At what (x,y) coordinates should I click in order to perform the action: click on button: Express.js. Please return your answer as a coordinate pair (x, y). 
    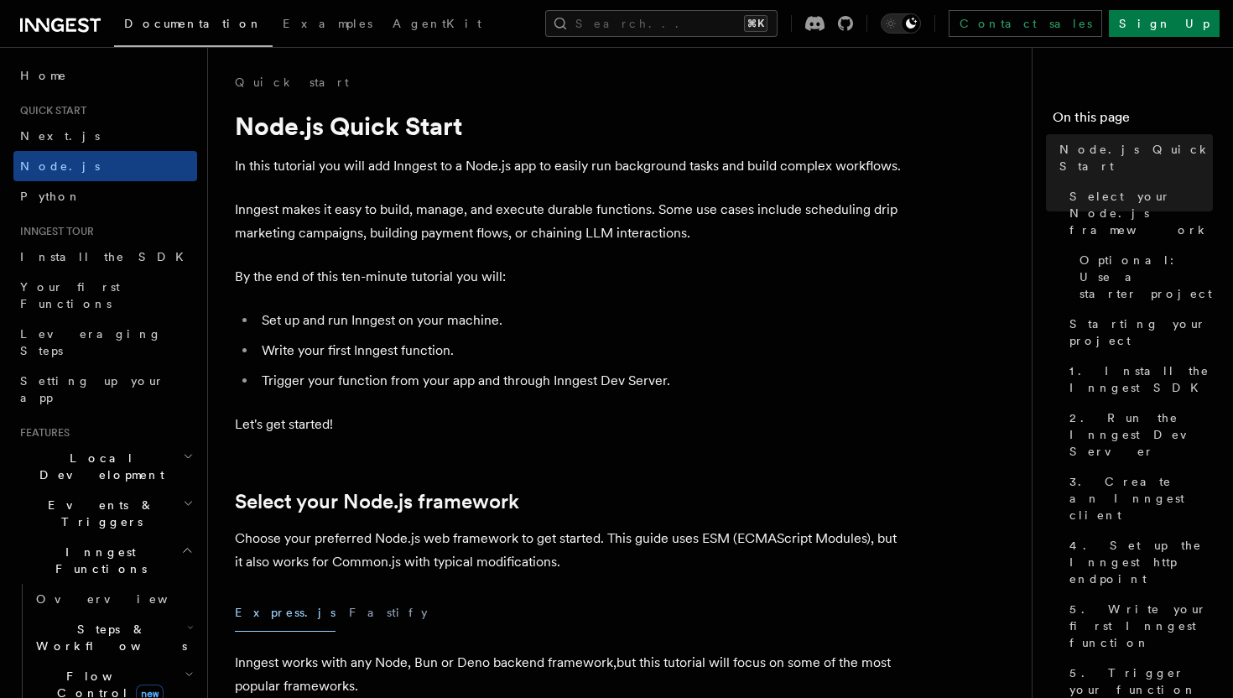
    Looking at the image, I should click on (285, 612).